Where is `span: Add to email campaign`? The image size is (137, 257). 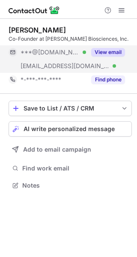
span: Add to email campaign is located at coordinates (57, 150).